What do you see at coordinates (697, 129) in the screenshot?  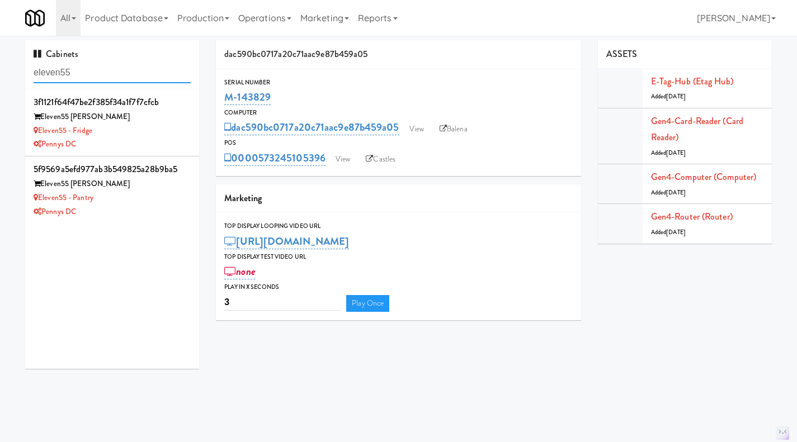 I see `a: Gen4-card-reader (Card Reader)` at bounding box center [697, 129].